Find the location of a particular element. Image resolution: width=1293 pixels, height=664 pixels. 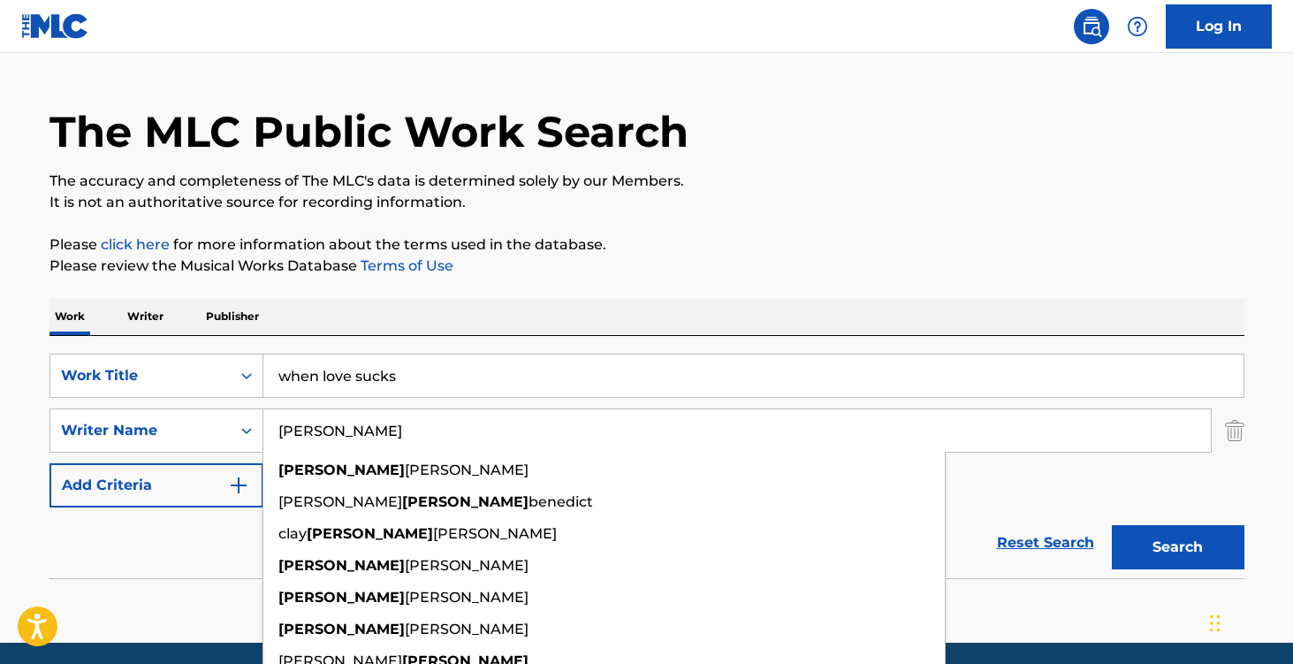

a: Log In is located at coordinates (1219, 27).